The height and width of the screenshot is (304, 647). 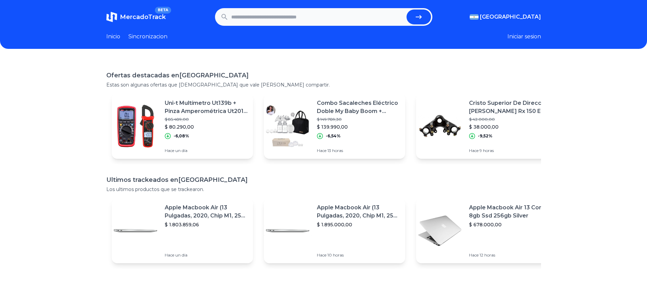 What do you see at coordinates (487, 231) in the screenshot?
I see `a: Featured imageApple Macbook Air 13 Core I5 8gb Ssd 256gb Silver$ 678.000,00Hace 12 horas` at bounding box center [487, 231].